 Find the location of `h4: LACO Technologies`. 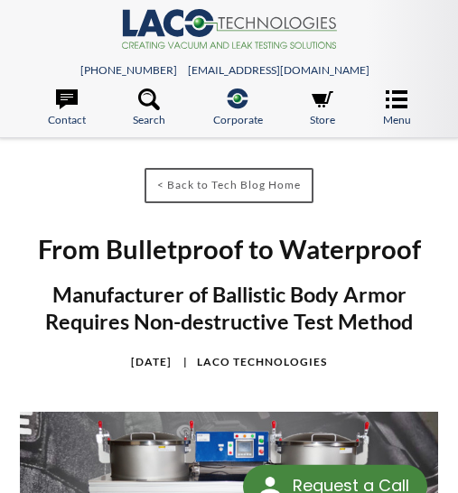

h4: LACO Technologies is located at coordinates (250, 362).